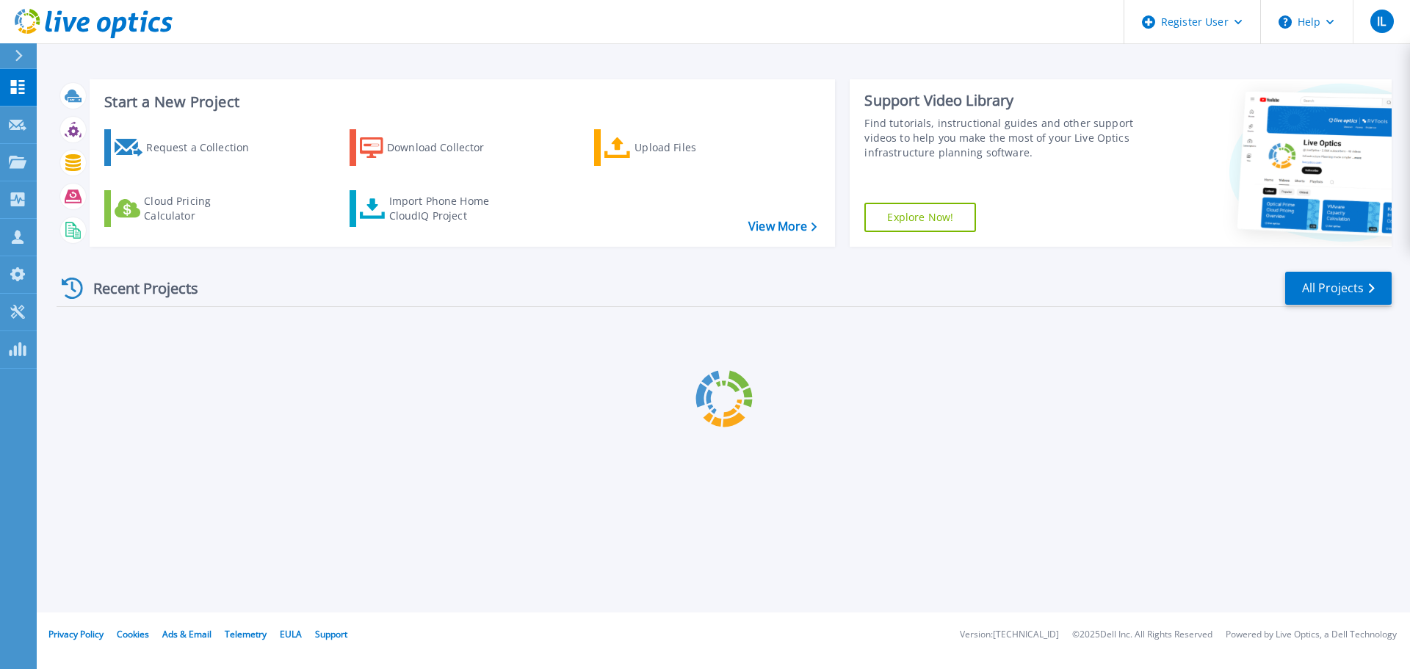  I want to click on a: Download Collector, so click(431, 148).